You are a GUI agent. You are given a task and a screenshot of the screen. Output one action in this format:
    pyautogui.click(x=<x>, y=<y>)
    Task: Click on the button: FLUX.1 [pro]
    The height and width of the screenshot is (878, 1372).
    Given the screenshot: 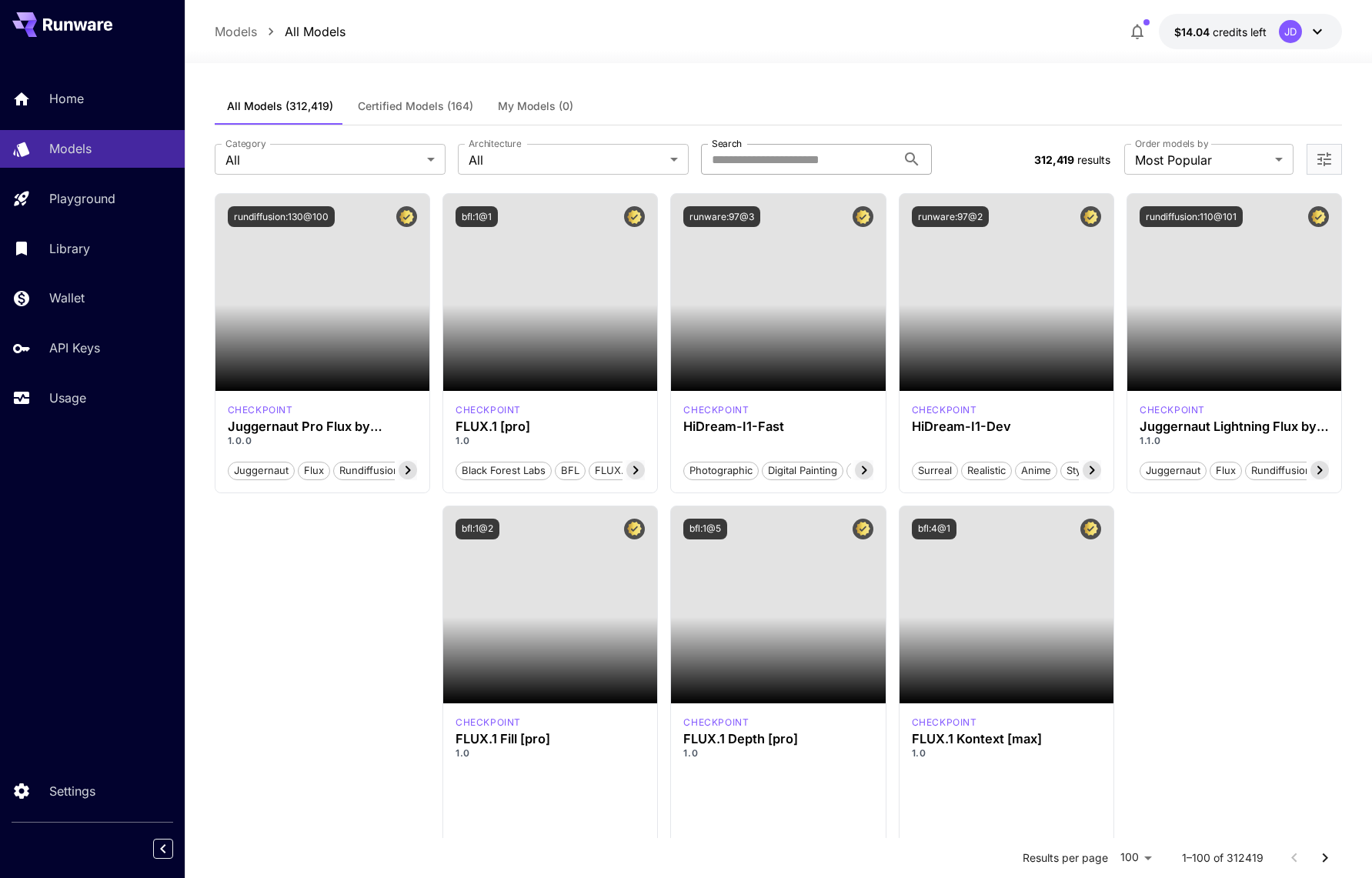 What is the action you would take?
    pyautogui.click(x=624, y=470)
    